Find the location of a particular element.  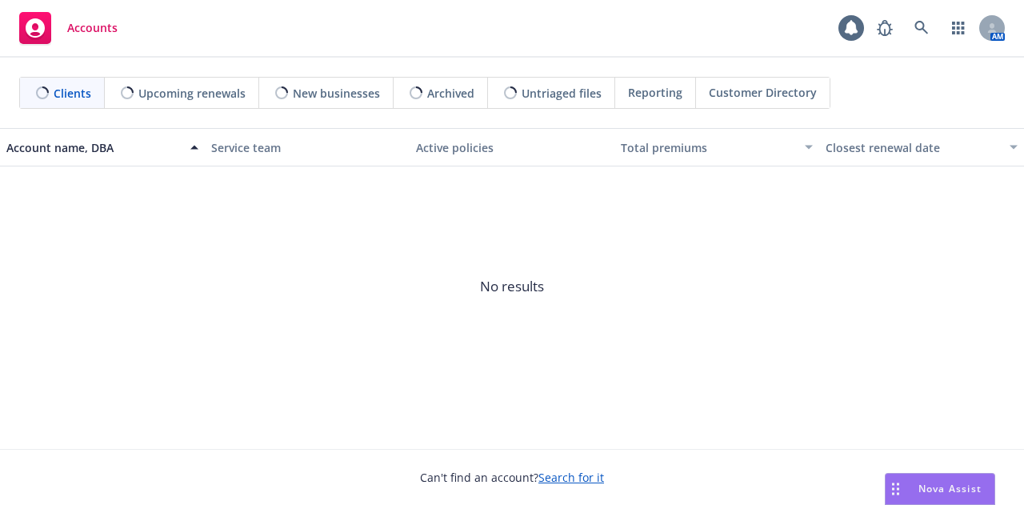

div: Total premiums is located at coordinates (708, 147).